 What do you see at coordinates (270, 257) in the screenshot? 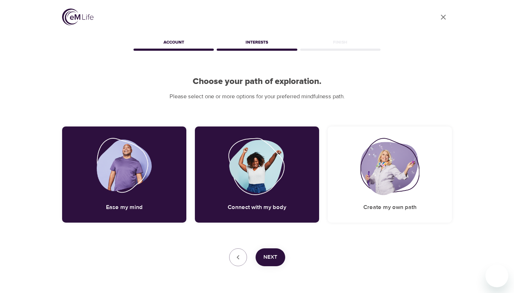
I see `button: Next` at bounding box center [270, 257].